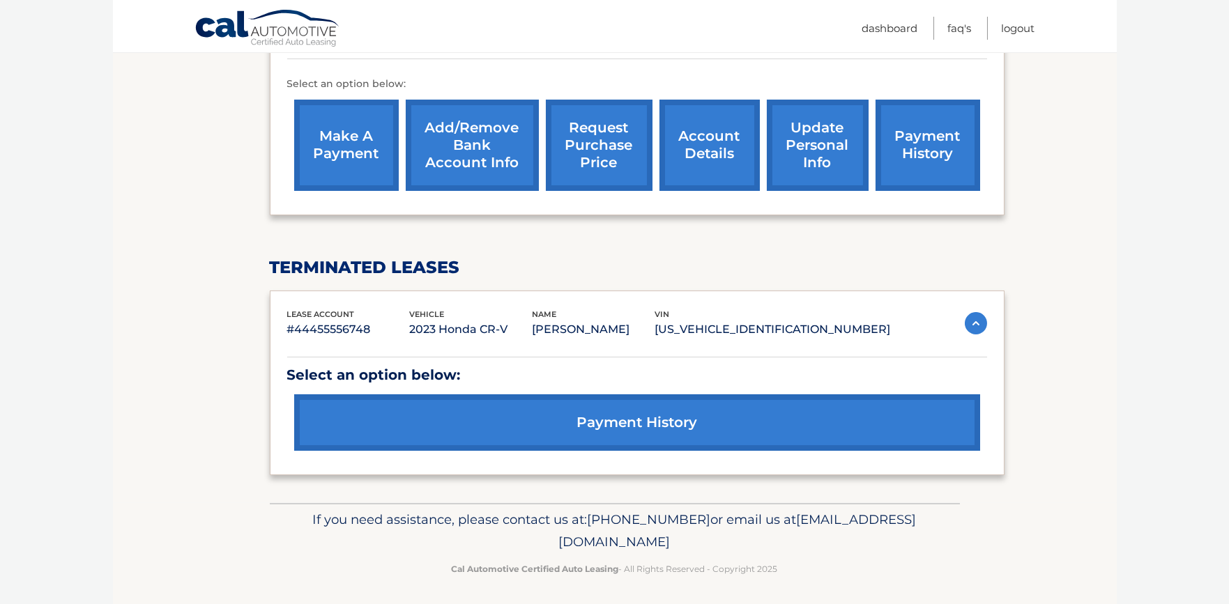 This screenshot has width=1229, height=604. I want to click on a: update personal info, so click(818, 145).